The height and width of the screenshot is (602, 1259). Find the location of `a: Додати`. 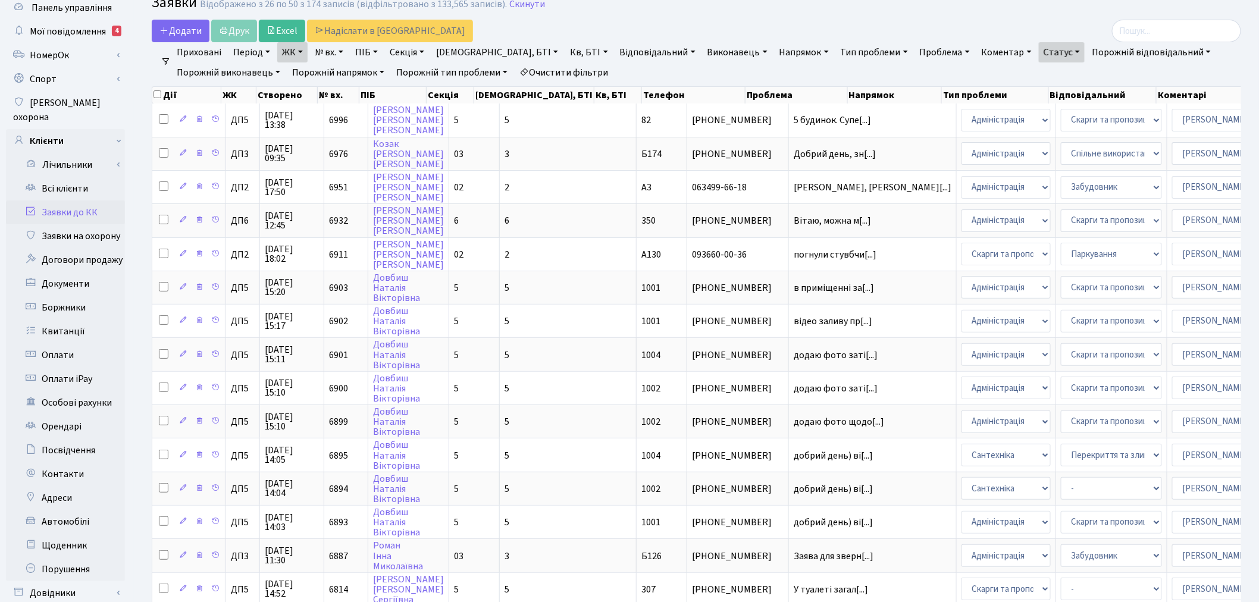

a: Додати is located at coordinates (180, 31).